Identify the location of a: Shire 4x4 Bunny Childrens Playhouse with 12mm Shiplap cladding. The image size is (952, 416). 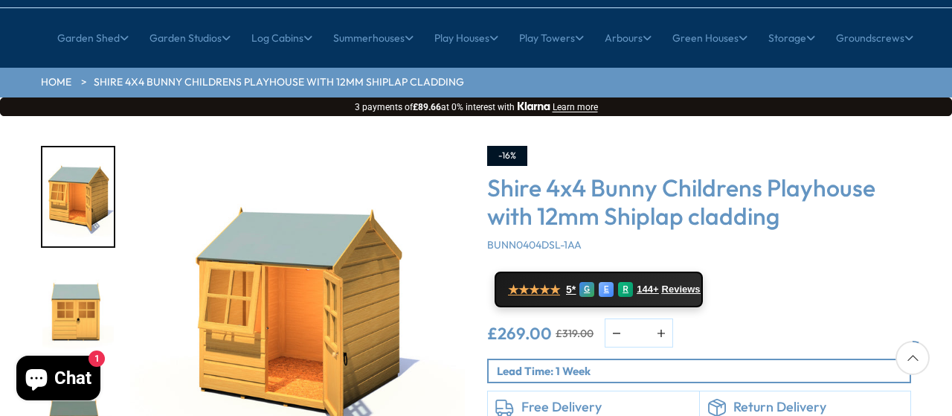
(279, 83).